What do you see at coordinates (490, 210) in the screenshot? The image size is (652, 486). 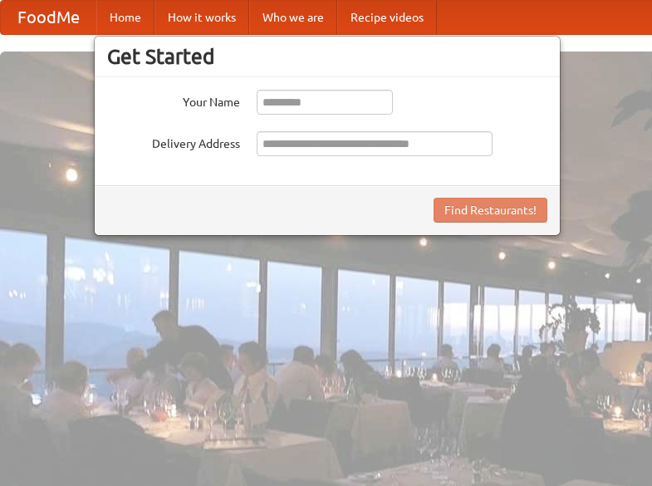 I see `button: Find Restaurants!` at bounding box center [490, 210].